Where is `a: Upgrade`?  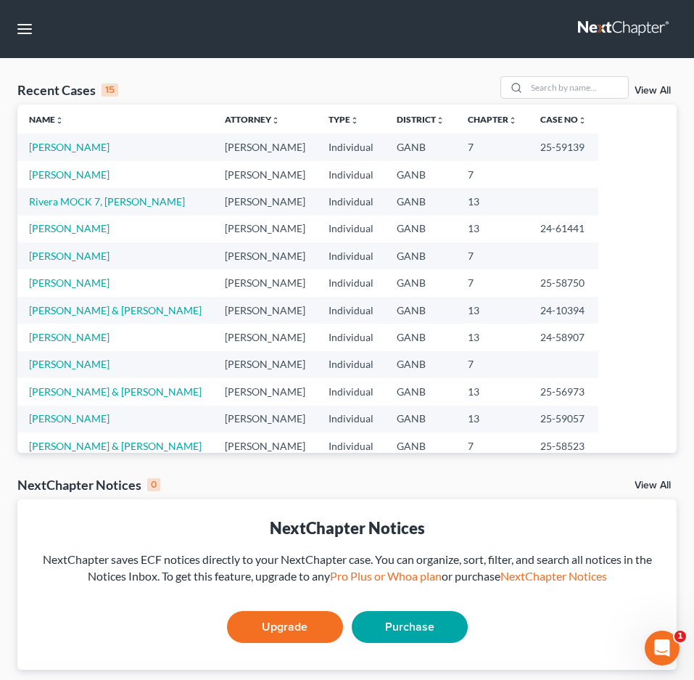
a: Upgrade is located at coordinates (285, 627).